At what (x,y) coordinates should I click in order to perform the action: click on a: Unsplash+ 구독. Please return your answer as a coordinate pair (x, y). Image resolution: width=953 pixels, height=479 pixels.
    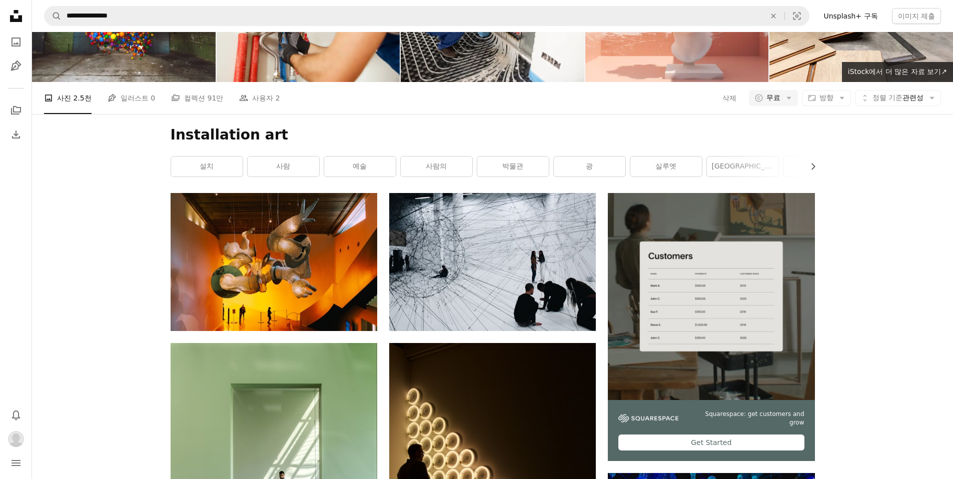
    Looking at the image, I should click on (851, 16).